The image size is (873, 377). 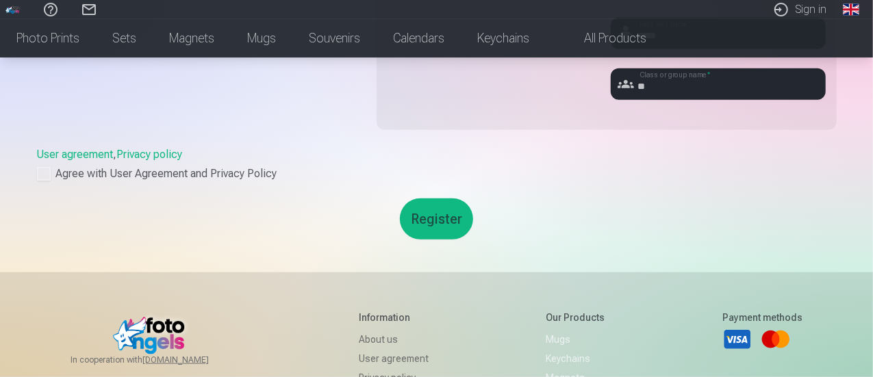 I want to click on a: All products, so click(x=604, y=38).